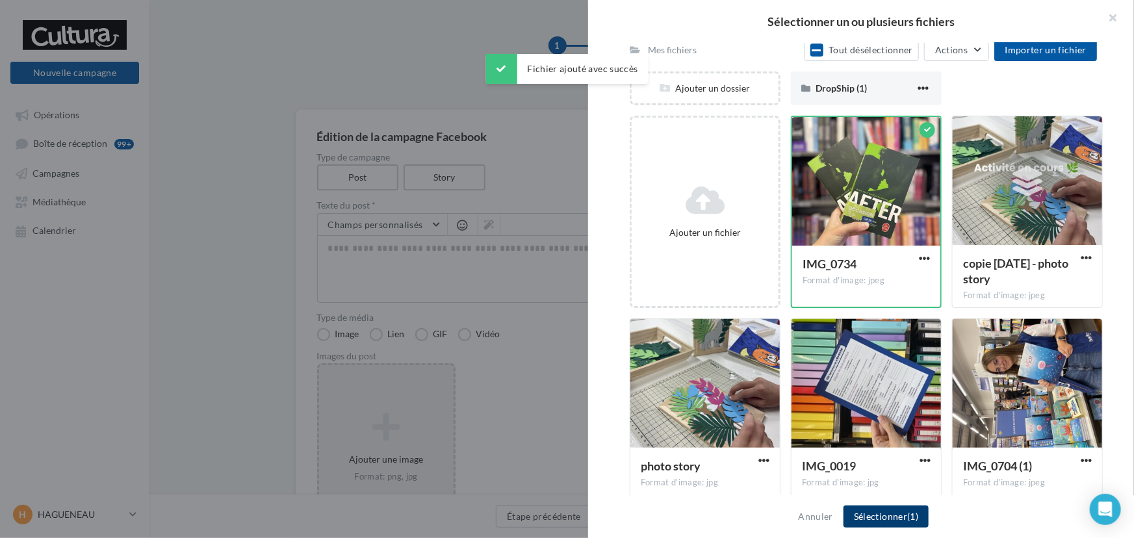 Image resolution: width=1134 pixels, height=538 pixels. I want to click on span: Importer un fichier, so click(1046, 49).